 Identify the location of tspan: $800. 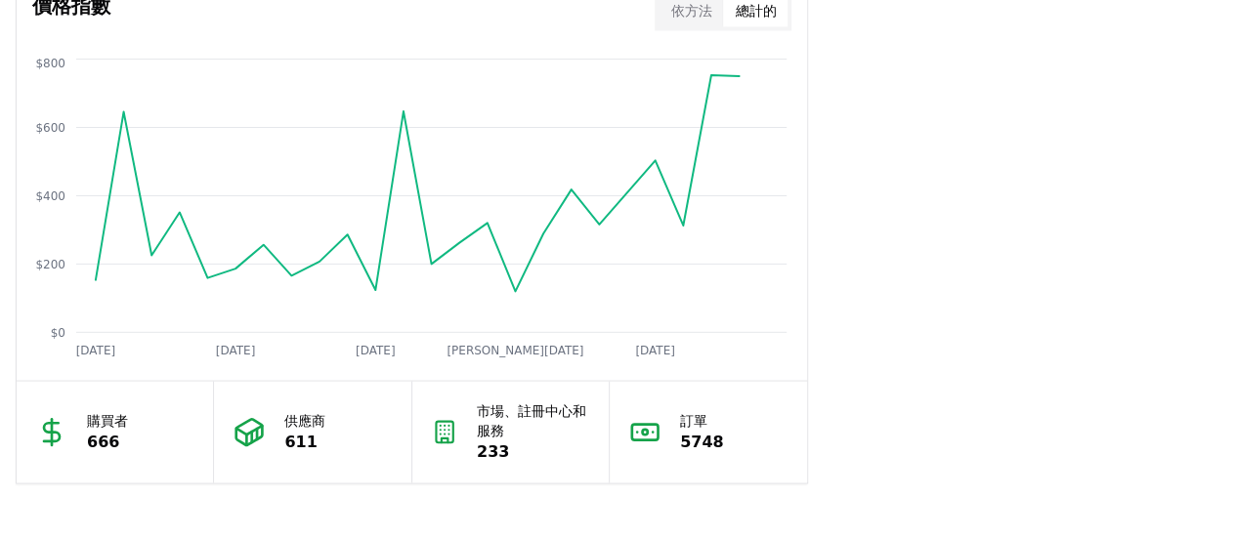
(50, 63).